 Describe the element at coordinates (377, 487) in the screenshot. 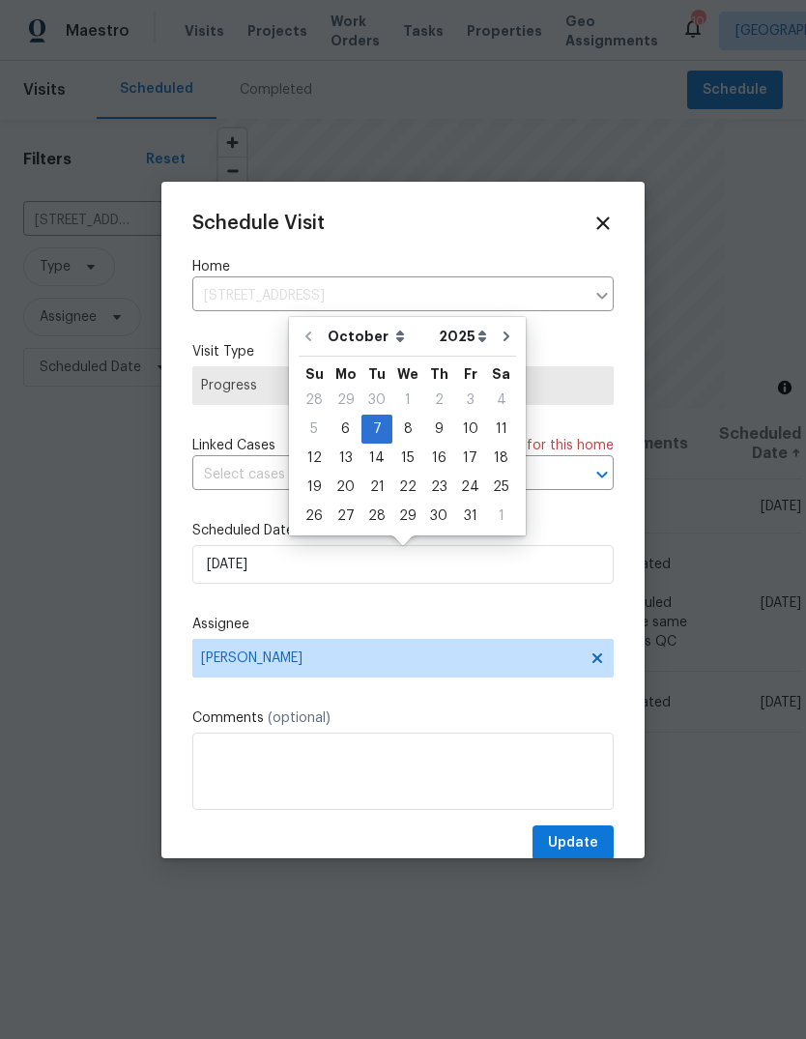

I see `div: Tue Oct 21 2025` at that location.